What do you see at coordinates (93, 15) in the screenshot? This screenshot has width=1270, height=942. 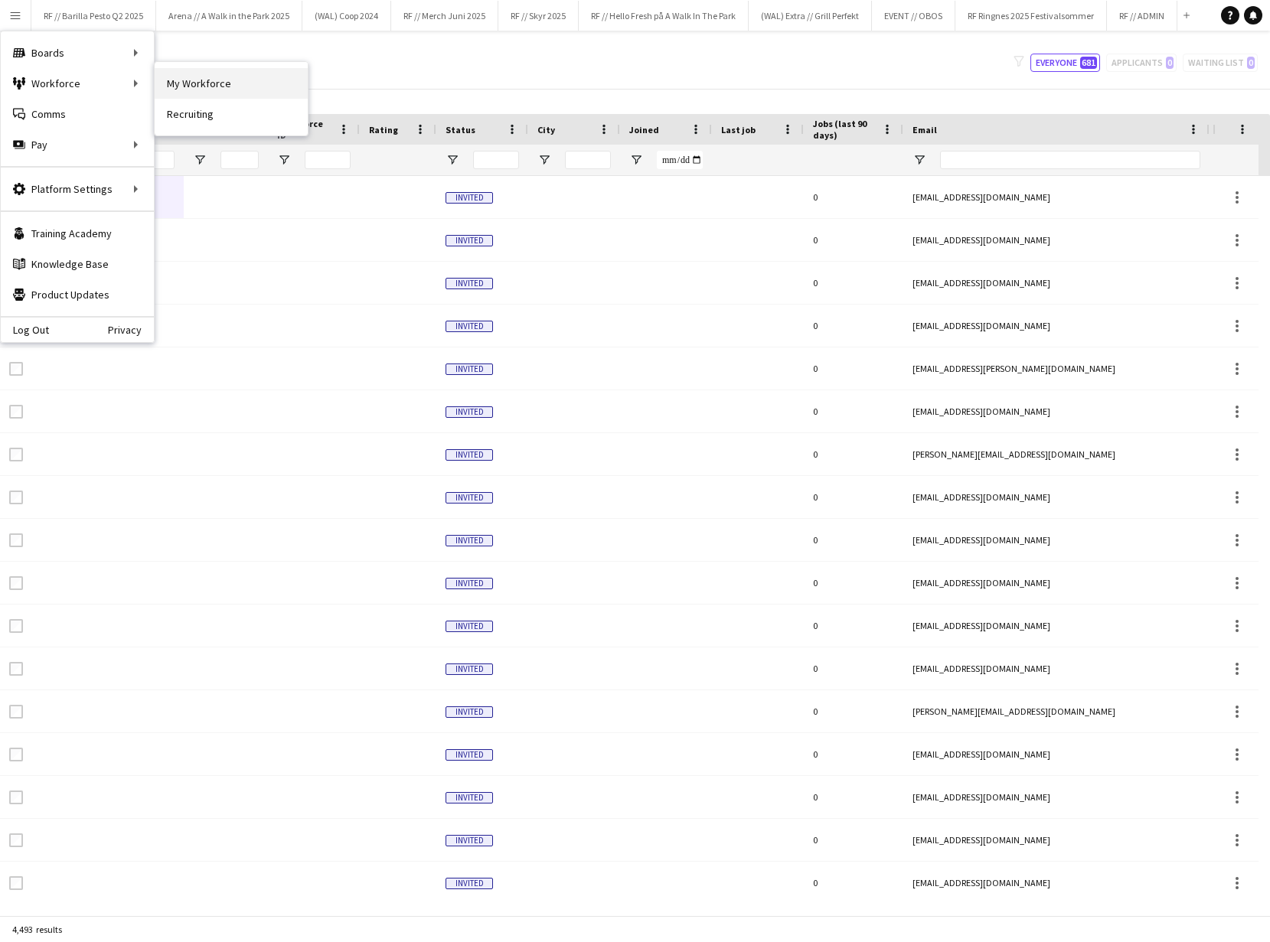 I see `button: RF // Barilla Pesto Q2 2025` at bounding box center [93, 15].